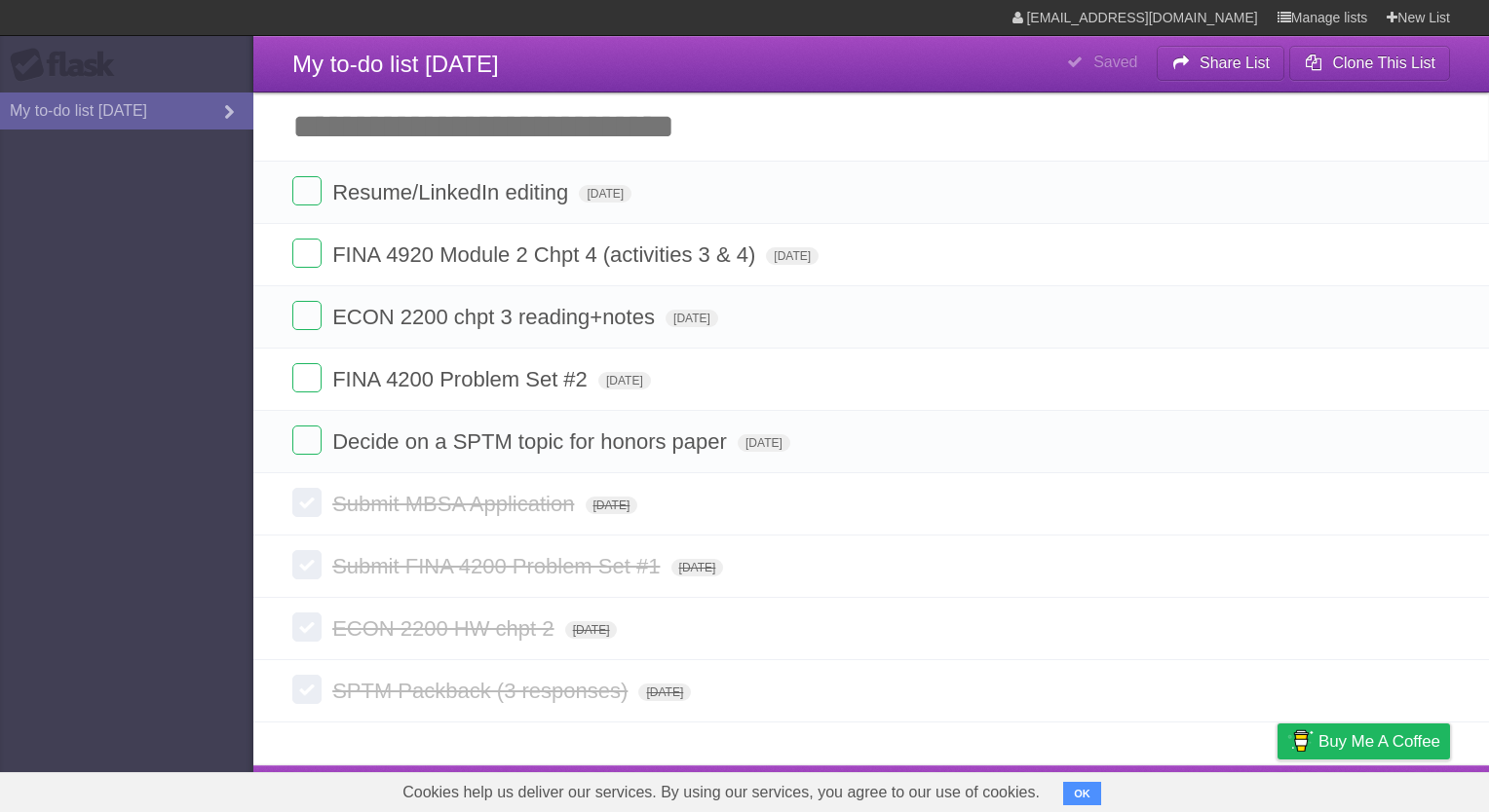 The image size is (1489, 812). Describe the element at coordinates (1369, 63) in the screenshot. I see `button: Clone This List` at that location.